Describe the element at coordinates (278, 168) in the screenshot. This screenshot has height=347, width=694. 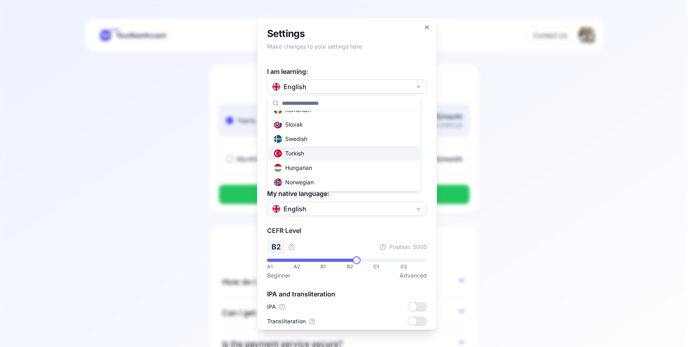
I see `img: hu` at that location.